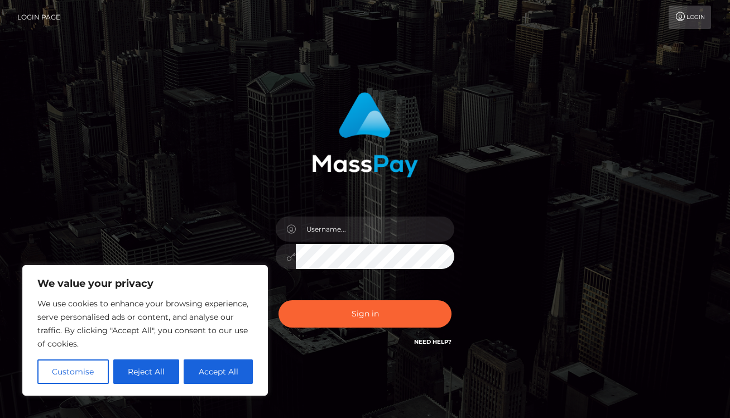 This screenshot has width=730, height=418. I want to click on p: We use cookies to enhance your browsing experience, serve personalised ads or content, and analys..., so click(145, 324).